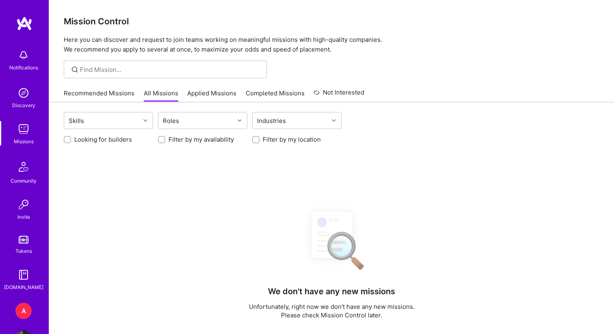  I want to click on p: Unfortunately, right now we don't have any new missions., so click(332, 306).